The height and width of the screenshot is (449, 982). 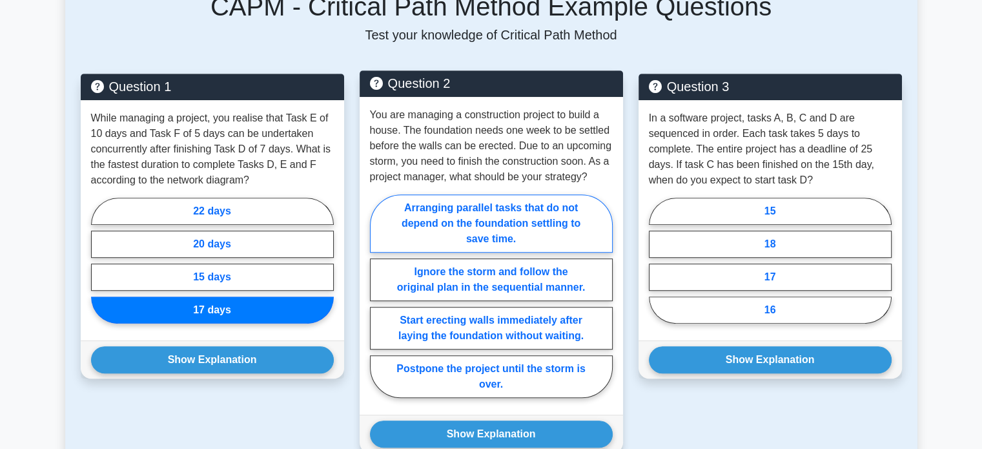 I want to click on label: 22 days, so click(x=212, y=211).